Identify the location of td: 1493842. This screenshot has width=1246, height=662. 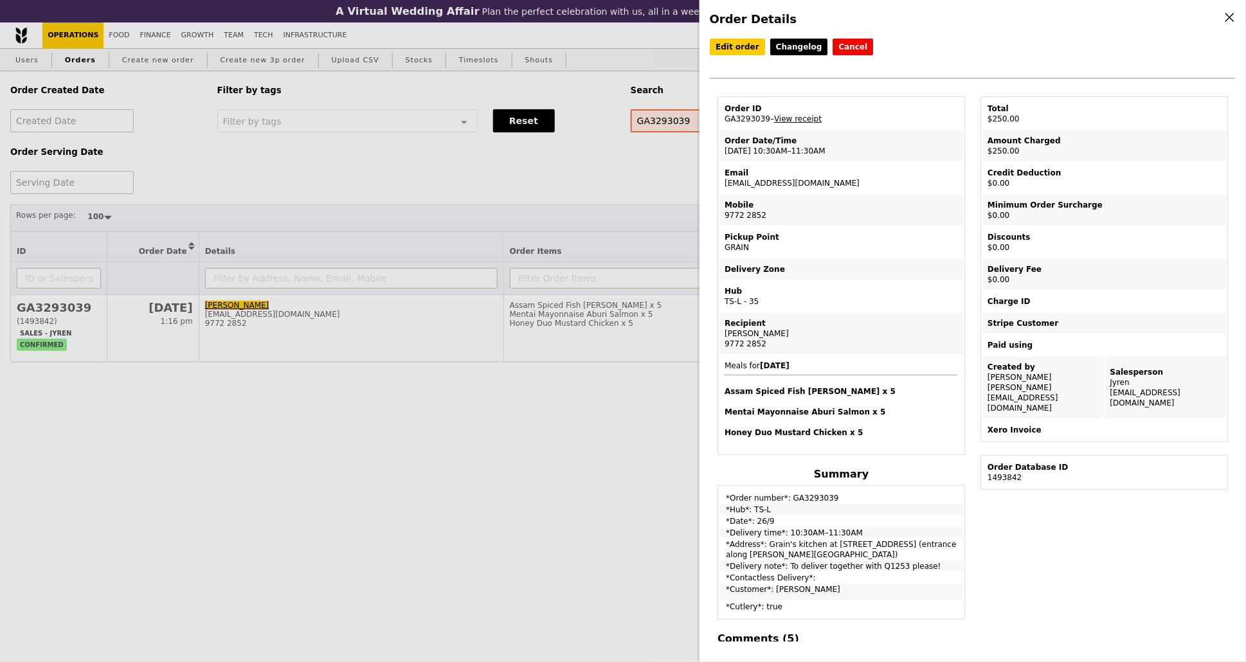
(1104, 473).